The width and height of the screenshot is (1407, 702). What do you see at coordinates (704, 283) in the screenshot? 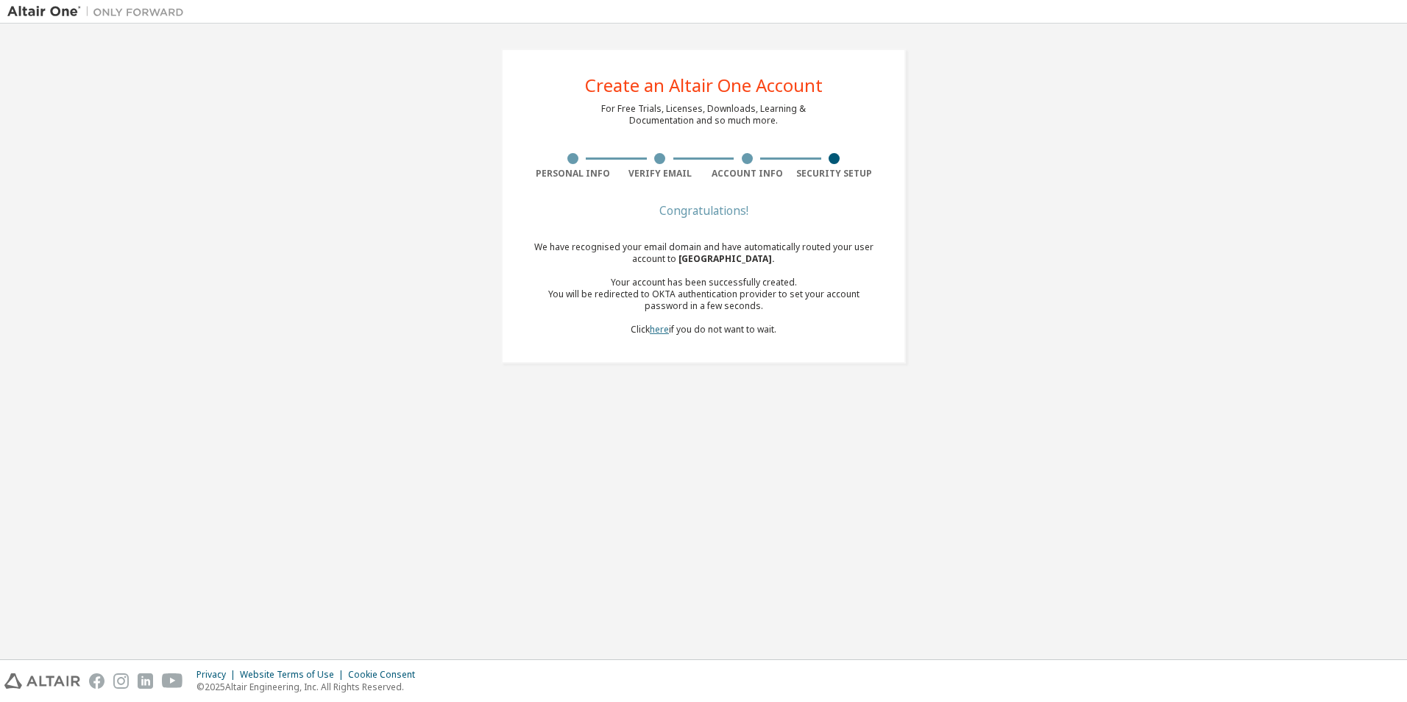
I see `div: Your account has been successfully created.` at bounding box center [704, 283].